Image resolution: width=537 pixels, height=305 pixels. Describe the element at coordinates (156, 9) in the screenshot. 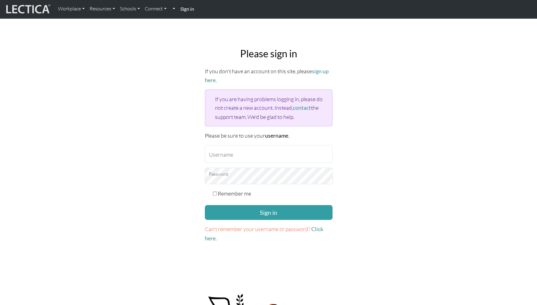

I see `a: Connect` at that location.